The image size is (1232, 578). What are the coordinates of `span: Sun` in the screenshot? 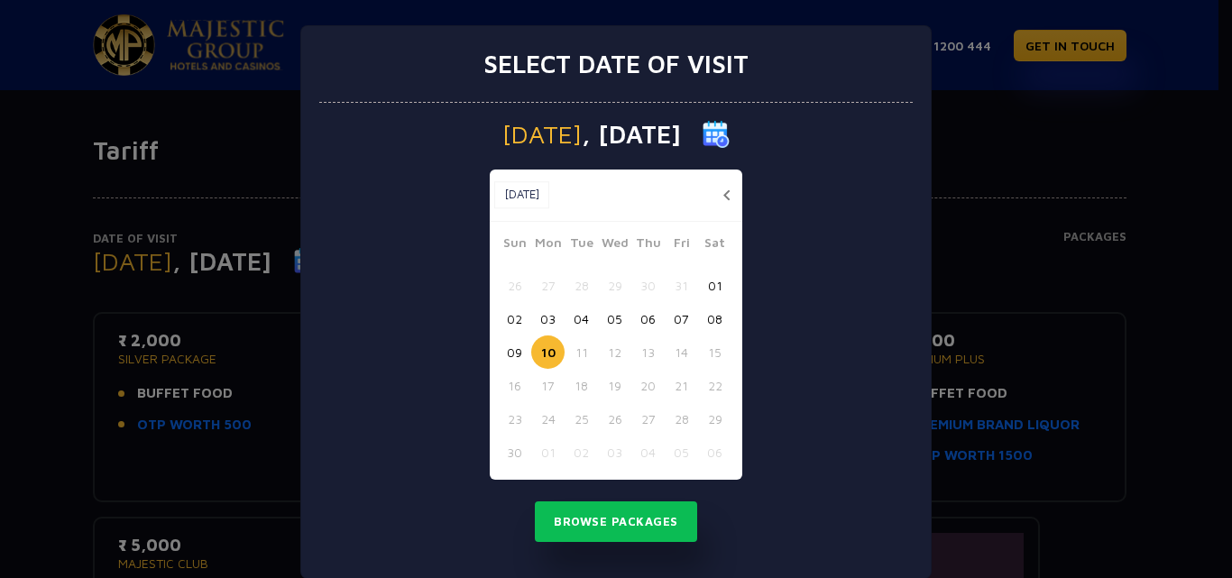 It's located at (514, 245).